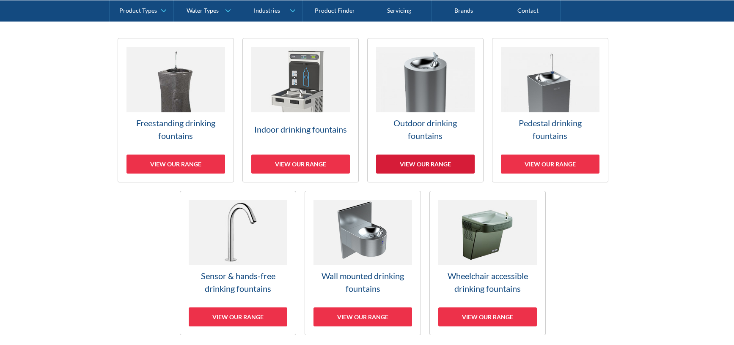 The width and height of the screenshot is (734, 345). What do you see at coordinates (267, 10) in the screenshot?
I see `div: Industries` at bounding box center [267, 10].